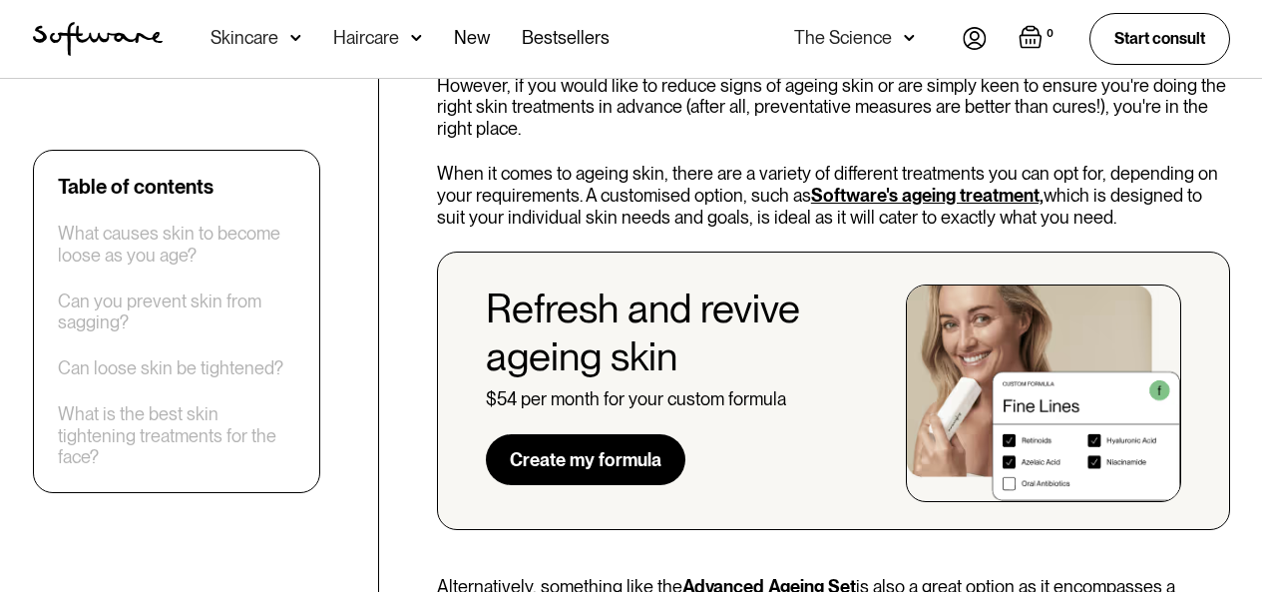  I want to click on a: home, so click(98, 39).